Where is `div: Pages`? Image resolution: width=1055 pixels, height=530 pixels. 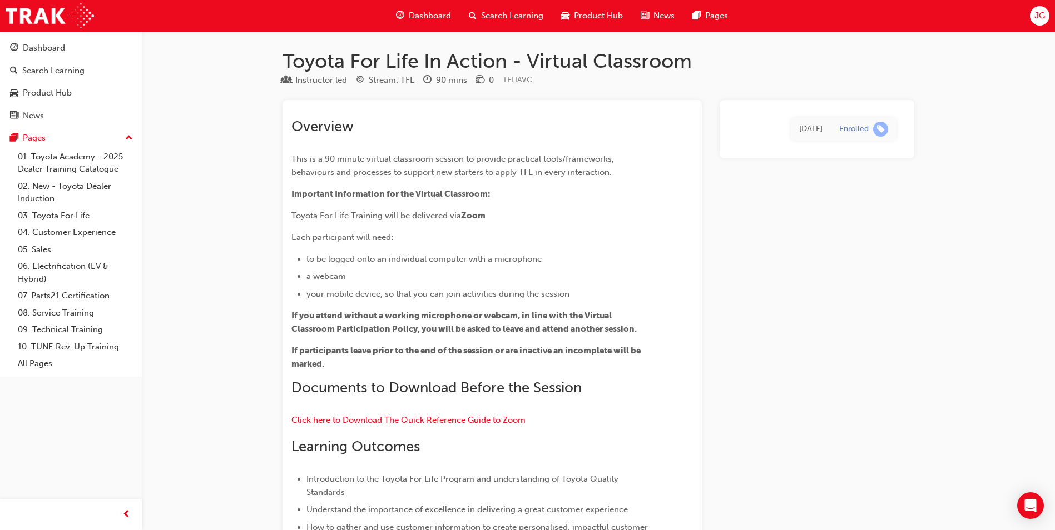 div: Pages is located at coordinates (34, 138).